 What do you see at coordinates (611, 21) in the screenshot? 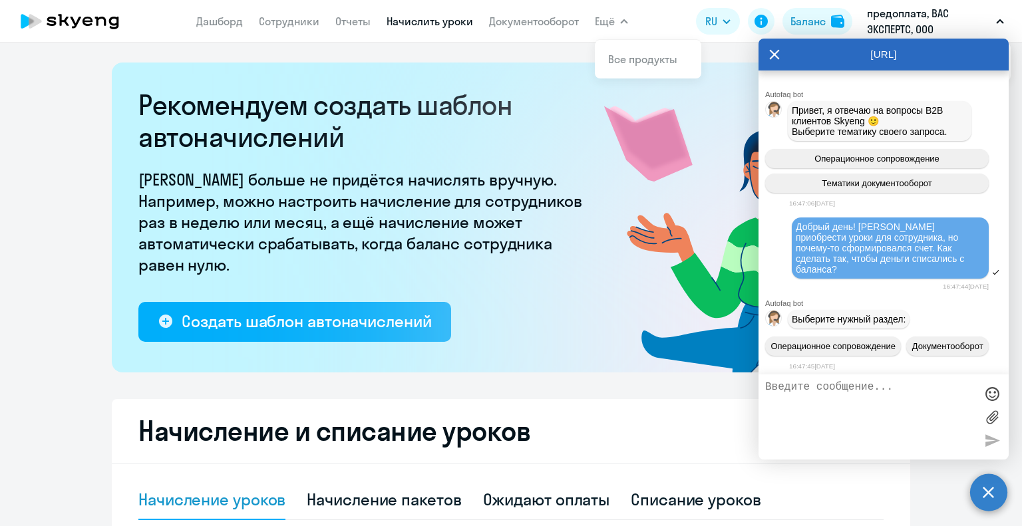
I see `button: Ещё` at bounding box center [611, 21].